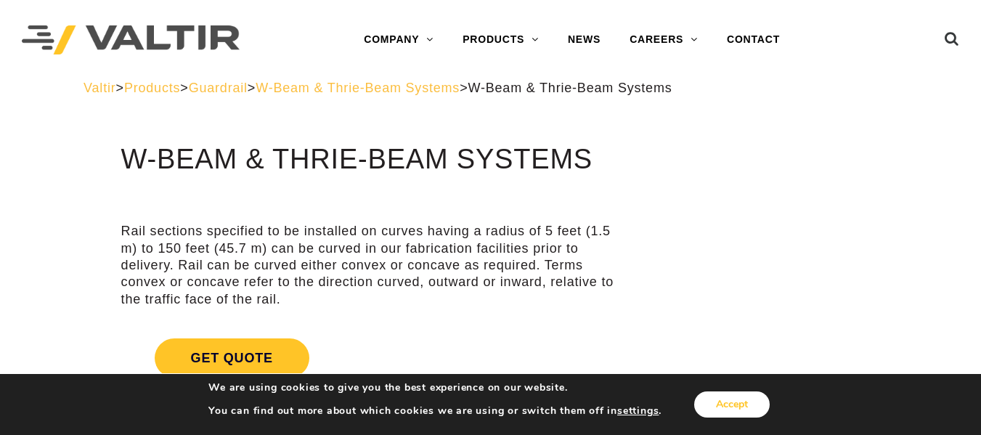 The width and height of the screenshot is (981, 435). What do you see at coordinates (500, 40) in the screenshot?
I see `a: PRODUCTS` at bounding box center [500, 40].